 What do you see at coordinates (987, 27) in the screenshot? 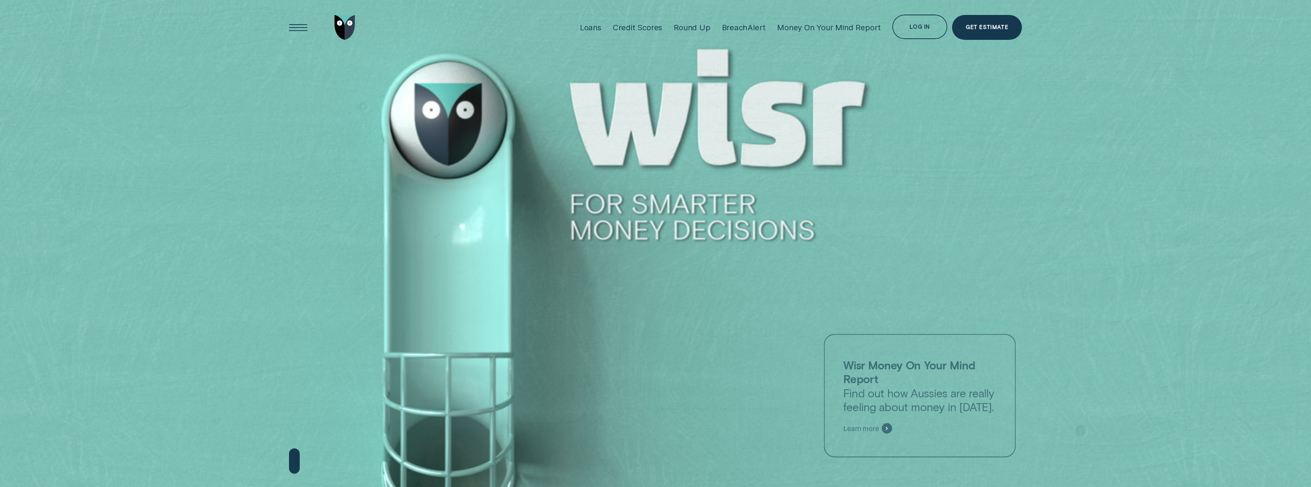
I see `a: Get Estimate` at bounding box center [987, 27].